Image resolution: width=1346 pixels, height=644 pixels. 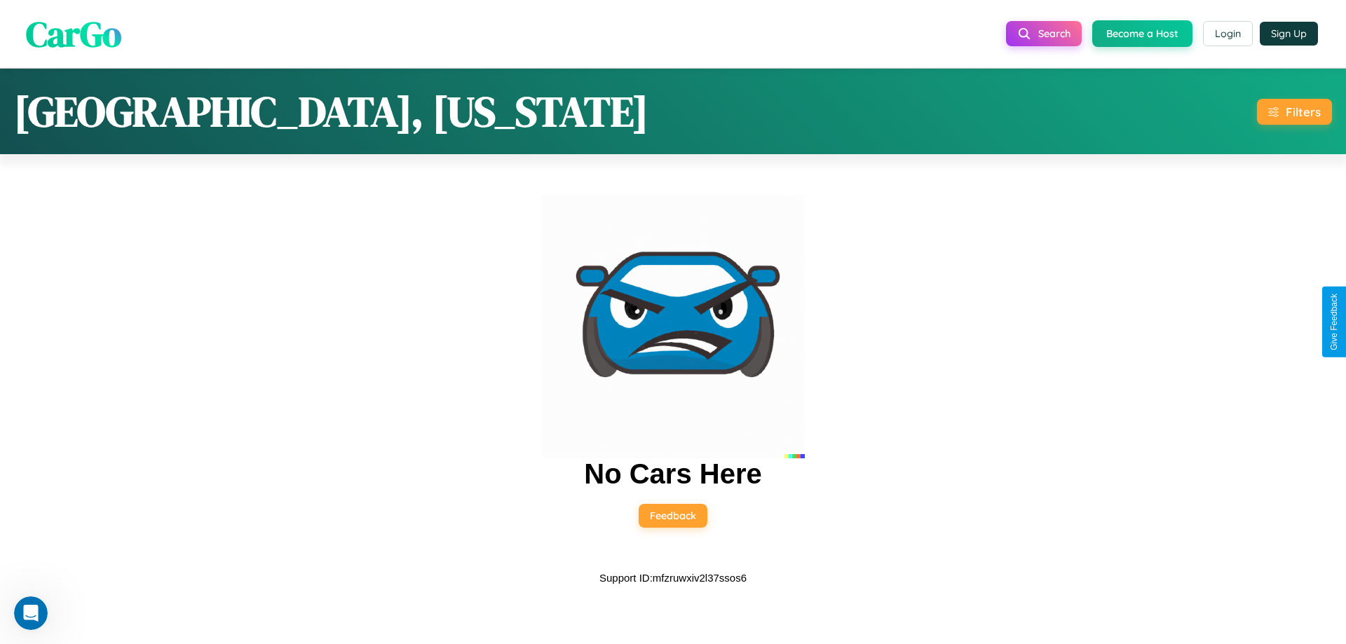 I want to click on div: Give Feedback, so click(x=1334, y=322).